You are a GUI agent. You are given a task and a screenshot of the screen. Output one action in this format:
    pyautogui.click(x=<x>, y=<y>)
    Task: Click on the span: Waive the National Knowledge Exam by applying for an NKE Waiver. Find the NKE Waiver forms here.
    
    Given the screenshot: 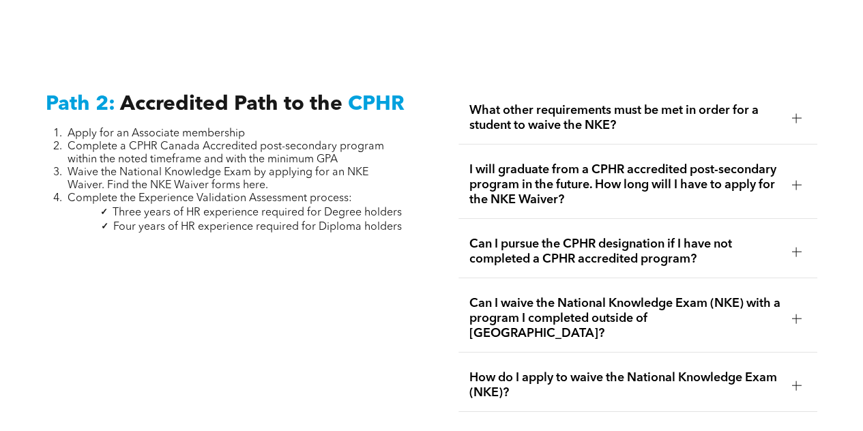 What is the action you would take?
    pyautogui.click(x=218, y=179)
    